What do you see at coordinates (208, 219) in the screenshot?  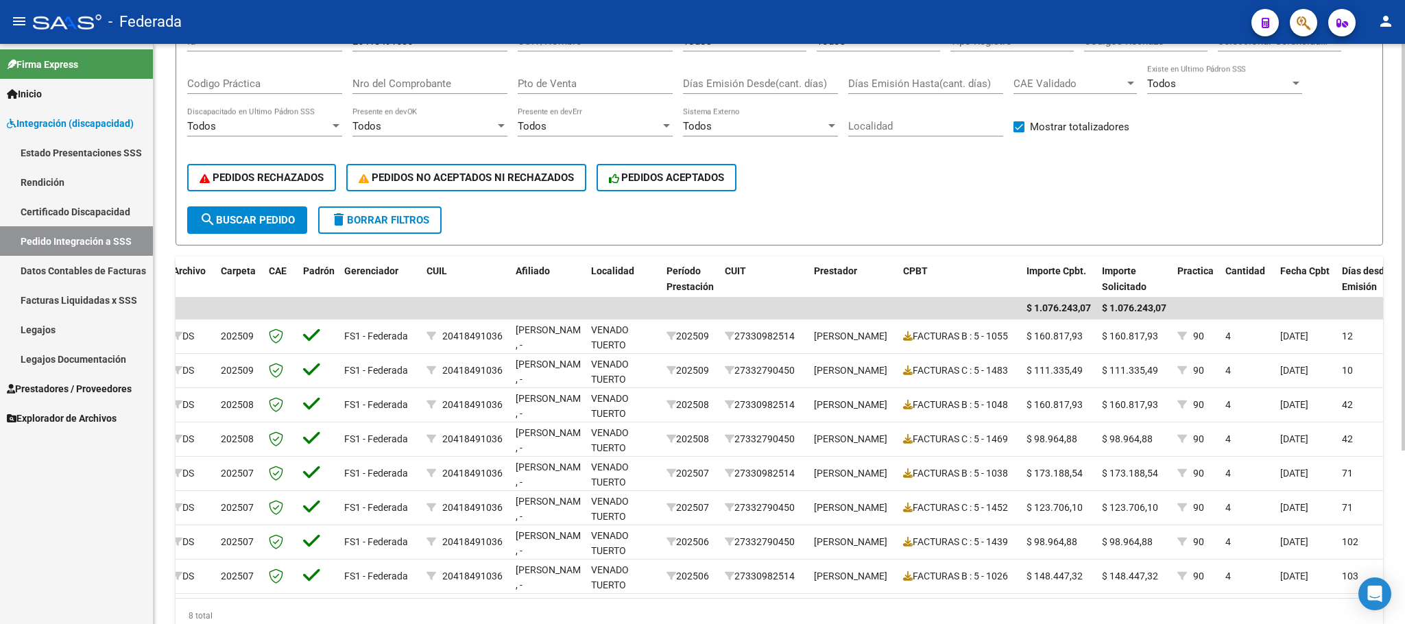 I see `mat-icon: search` at bounding box center [208, 219].